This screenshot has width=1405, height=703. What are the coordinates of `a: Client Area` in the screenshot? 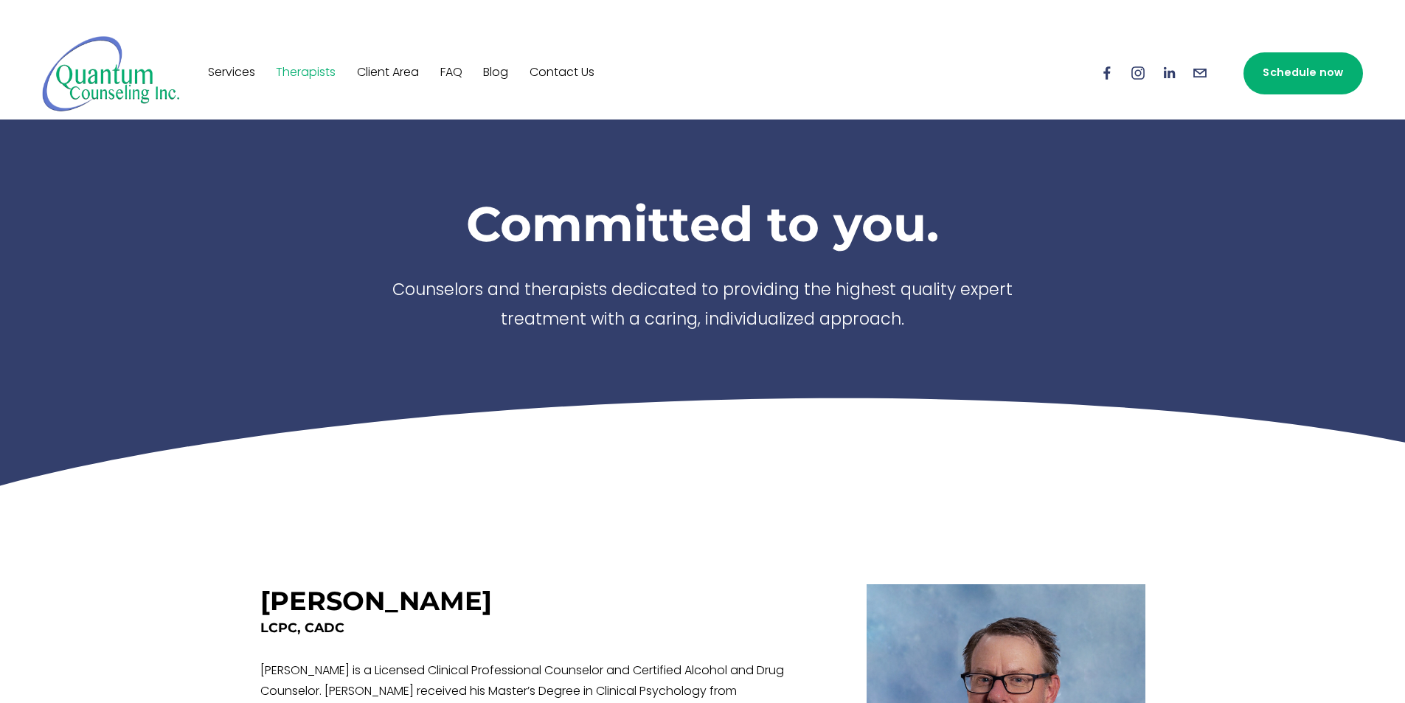 It's located at (388, 73).